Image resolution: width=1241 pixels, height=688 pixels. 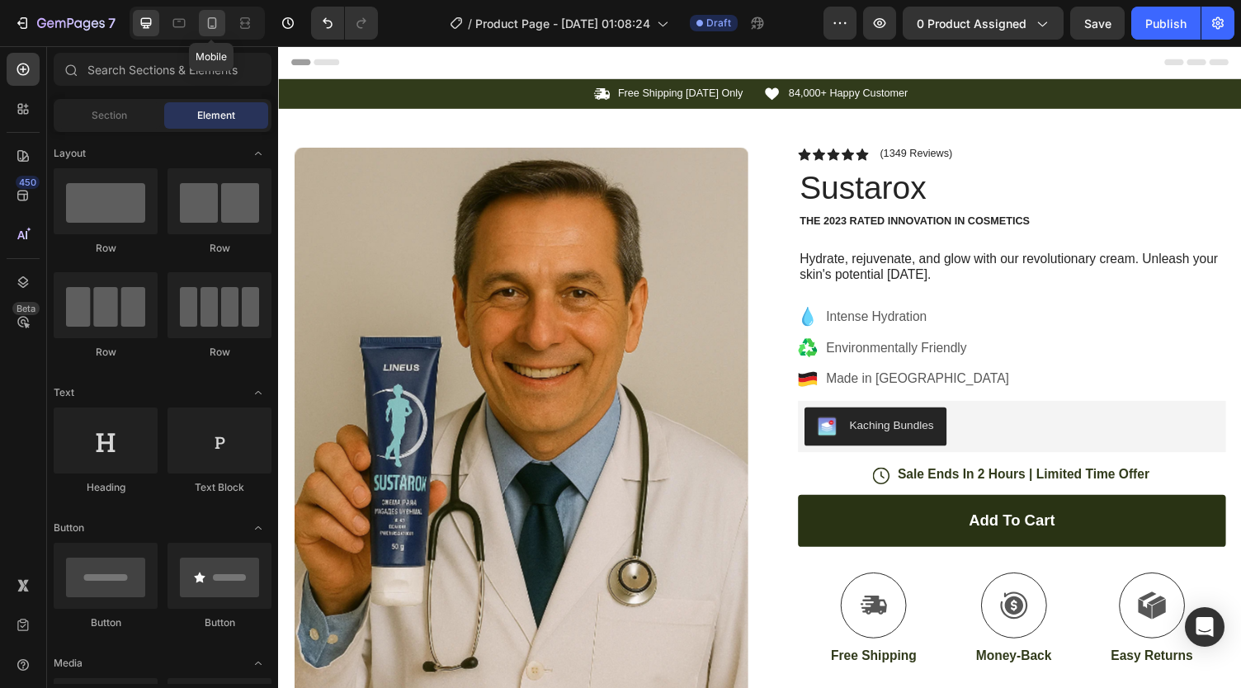 I want to click on span: Text, so click(x=64, y=393).